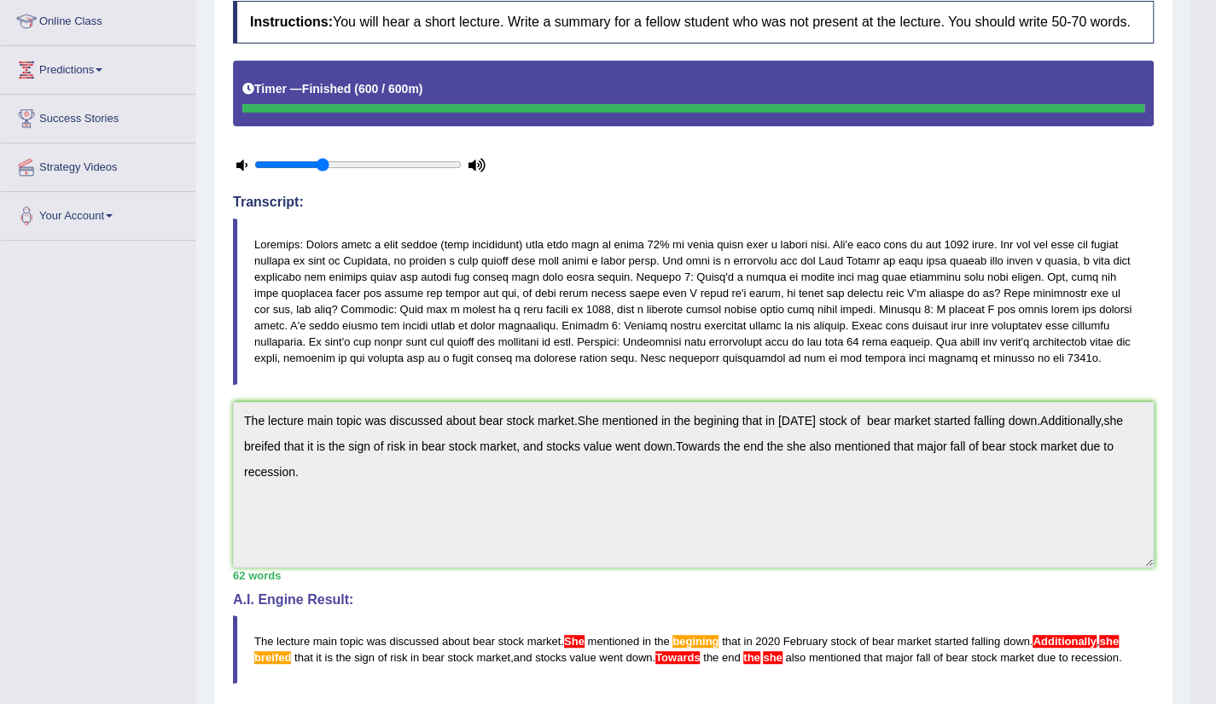  Describe the element at coordinates (272, 657) in the screenshot. I see `span: Possible spelling mistake found. (did you mean: briefed)` at that location.